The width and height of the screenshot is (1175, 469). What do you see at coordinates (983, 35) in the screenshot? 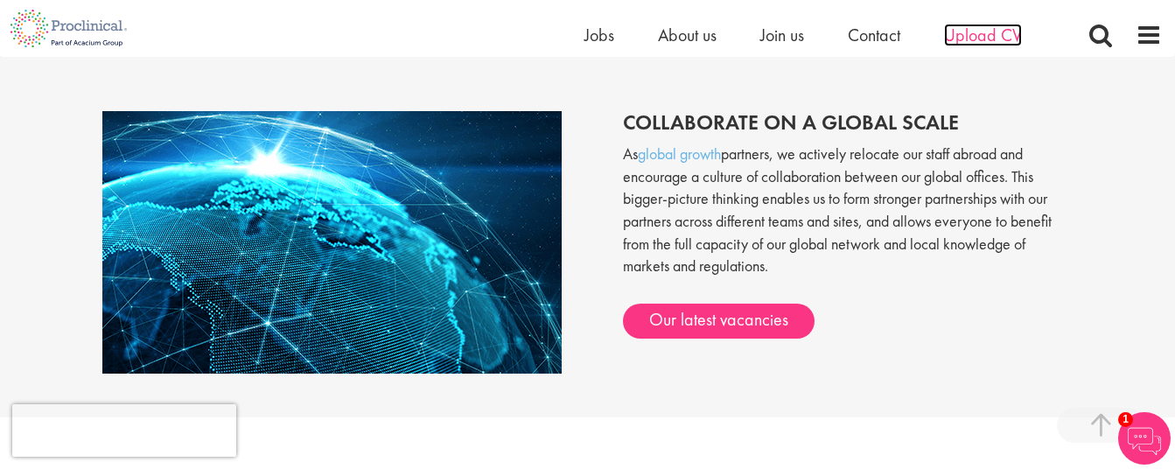
I see `a: Upload CV` at bounding box center [983, 35].